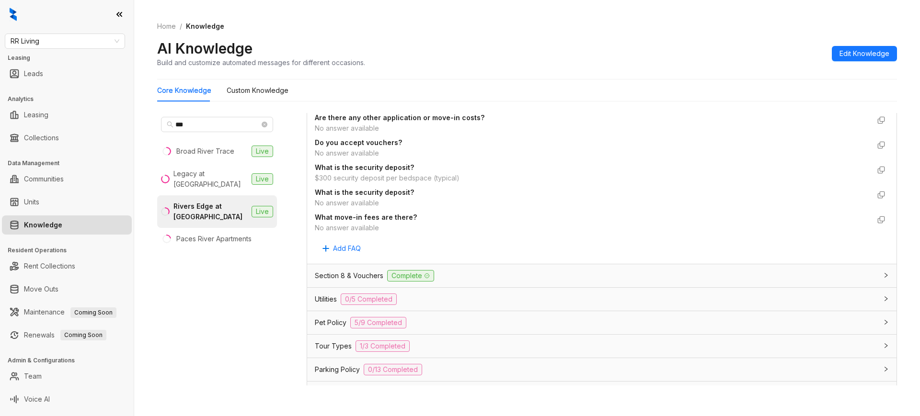  I want to click on a: Knowledge, so click(43, 225).